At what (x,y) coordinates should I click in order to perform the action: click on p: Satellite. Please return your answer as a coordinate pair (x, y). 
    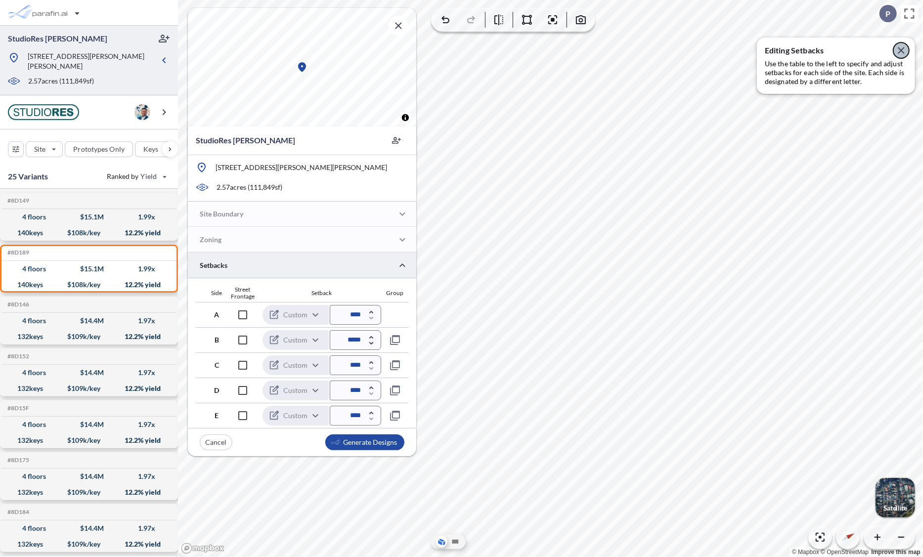
    Looking at the image, I should click on (895, 508).